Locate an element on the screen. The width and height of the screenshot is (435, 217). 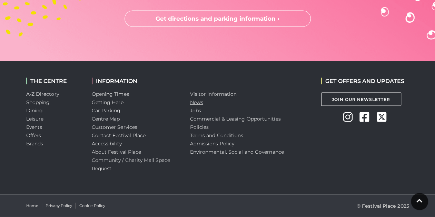
p: © Festival Place 2025 is located at coordinates (383, 206).